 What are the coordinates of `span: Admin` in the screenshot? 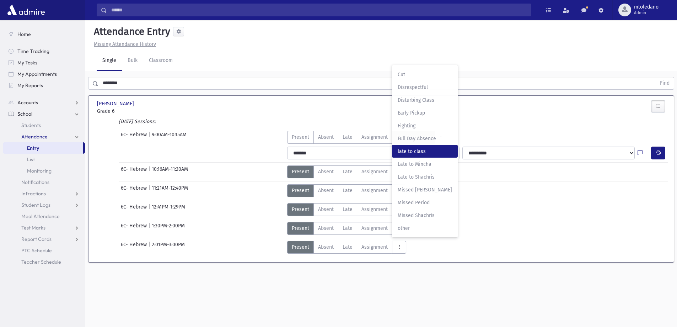 It's located at (646, 13).